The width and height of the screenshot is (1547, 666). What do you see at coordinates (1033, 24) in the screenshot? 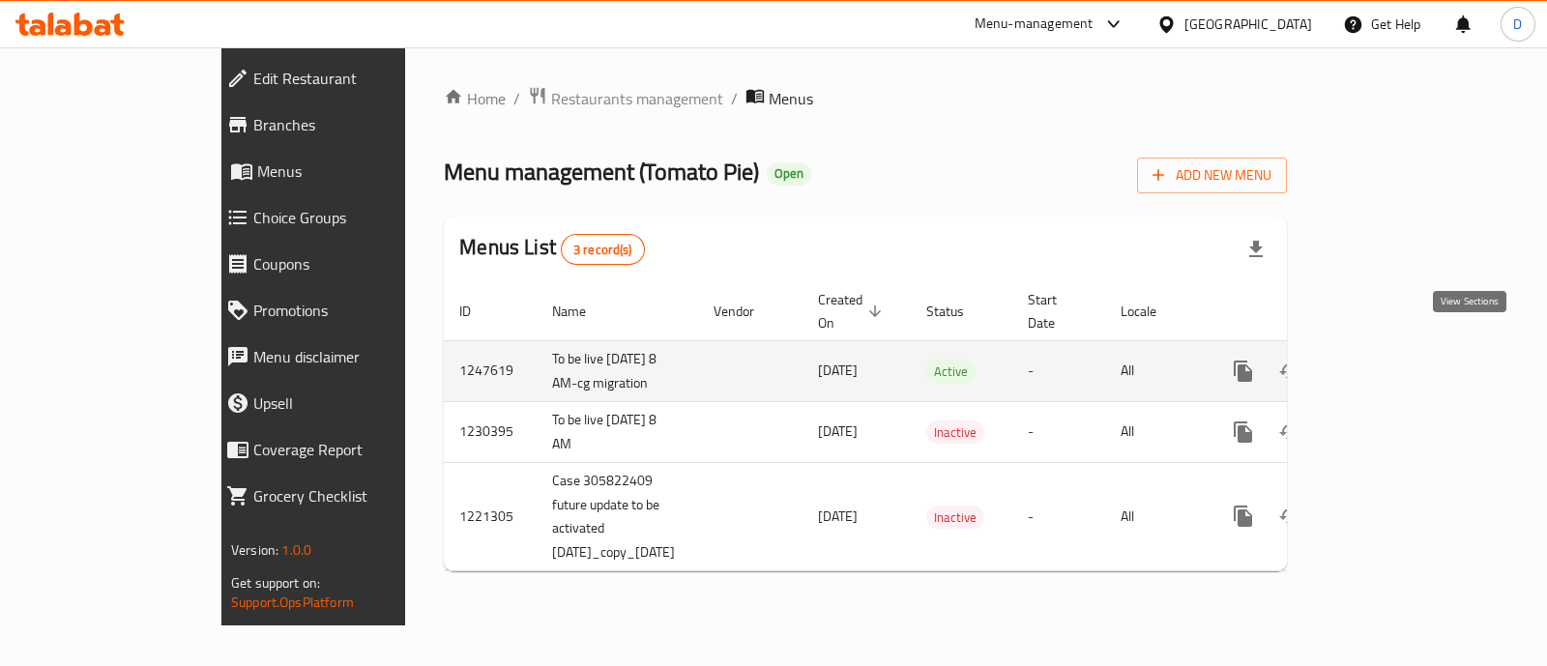
I see `div: Menu-management` at bounding box center [1033, 24].